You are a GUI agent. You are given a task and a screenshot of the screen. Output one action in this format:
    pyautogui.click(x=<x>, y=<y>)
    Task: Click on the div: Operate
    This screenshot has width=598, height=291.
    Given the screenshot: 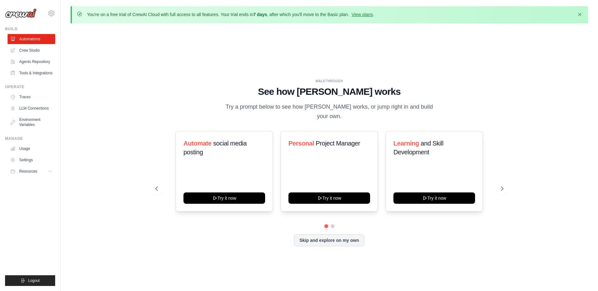 What is the action you would take?
    pyautogui.click(x=30, y=87)
    